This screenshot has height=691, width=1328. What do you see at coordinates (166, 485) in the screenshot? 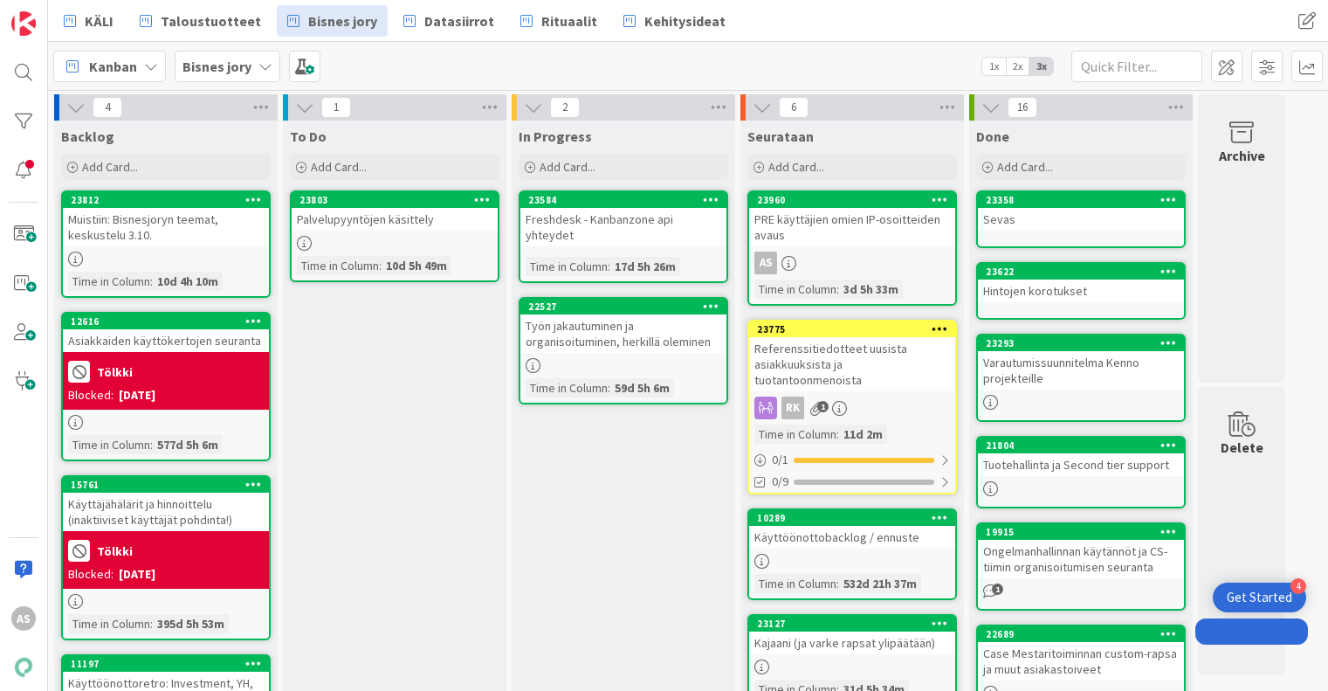
I see `div: 15761` at bounding box center [166, 485].